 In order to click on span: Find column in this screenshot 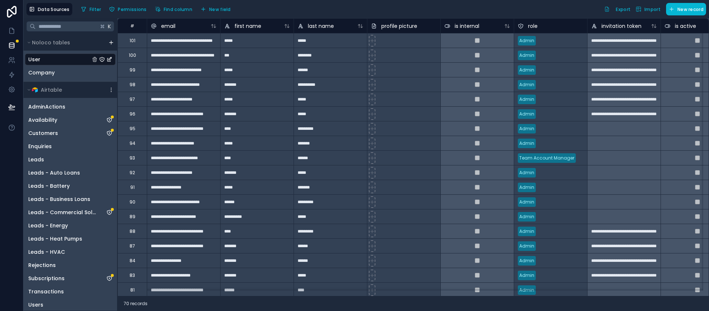, I will do `click(178, 9)`.